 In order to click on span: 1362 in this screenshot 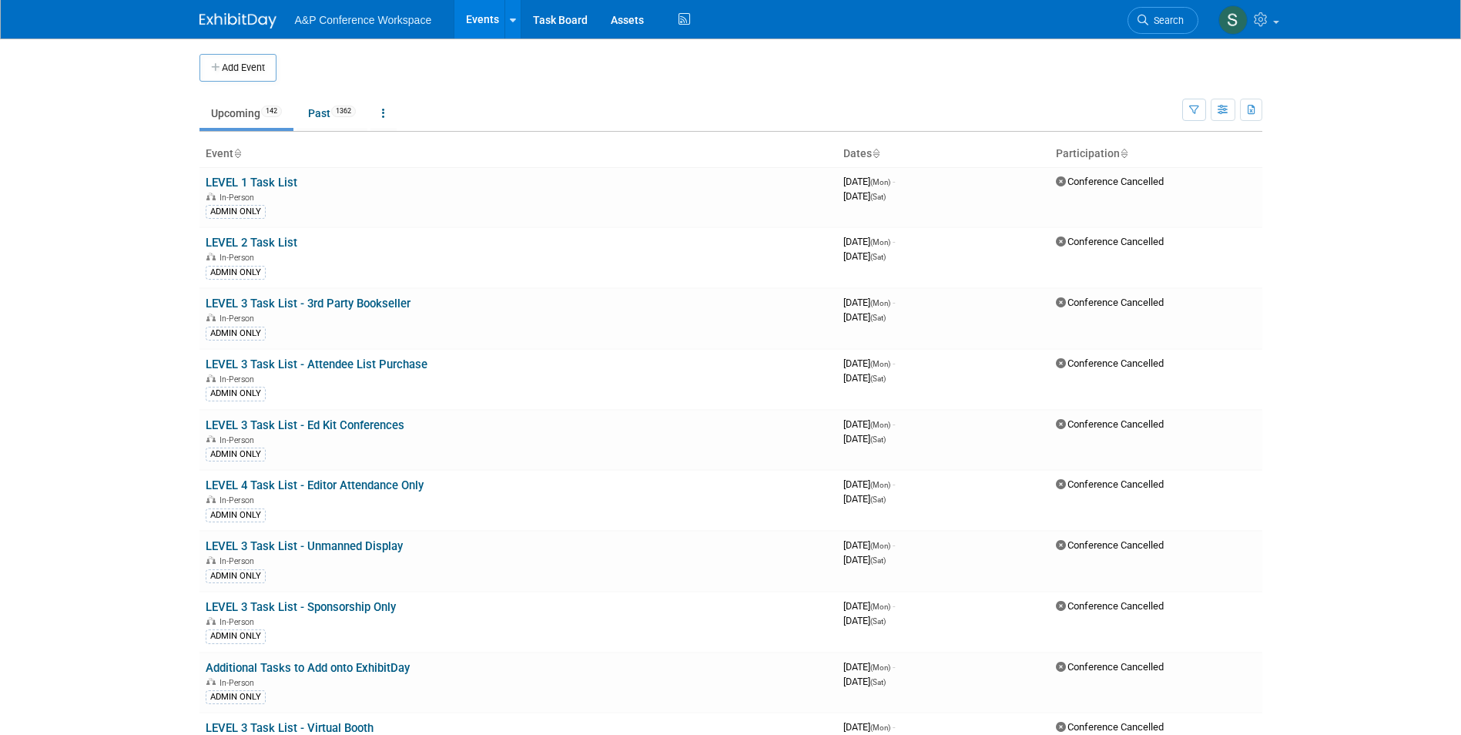, I will do `click(344, 111)`.